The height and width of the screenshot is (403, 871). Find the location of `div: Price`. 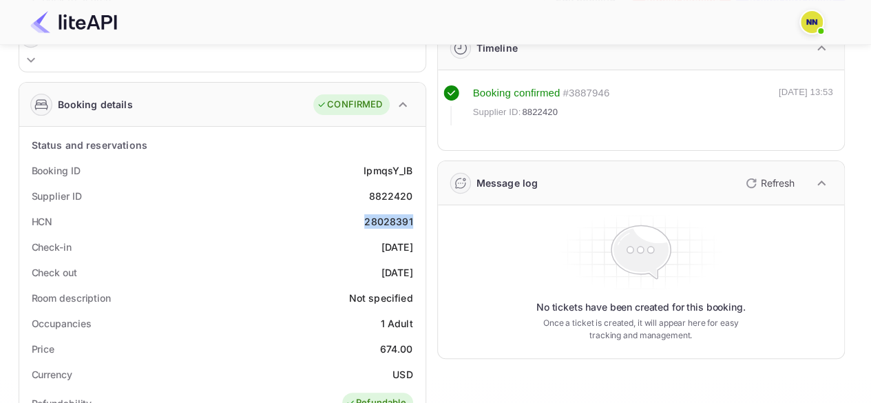

div: Price is located at coordinates (43, 348).